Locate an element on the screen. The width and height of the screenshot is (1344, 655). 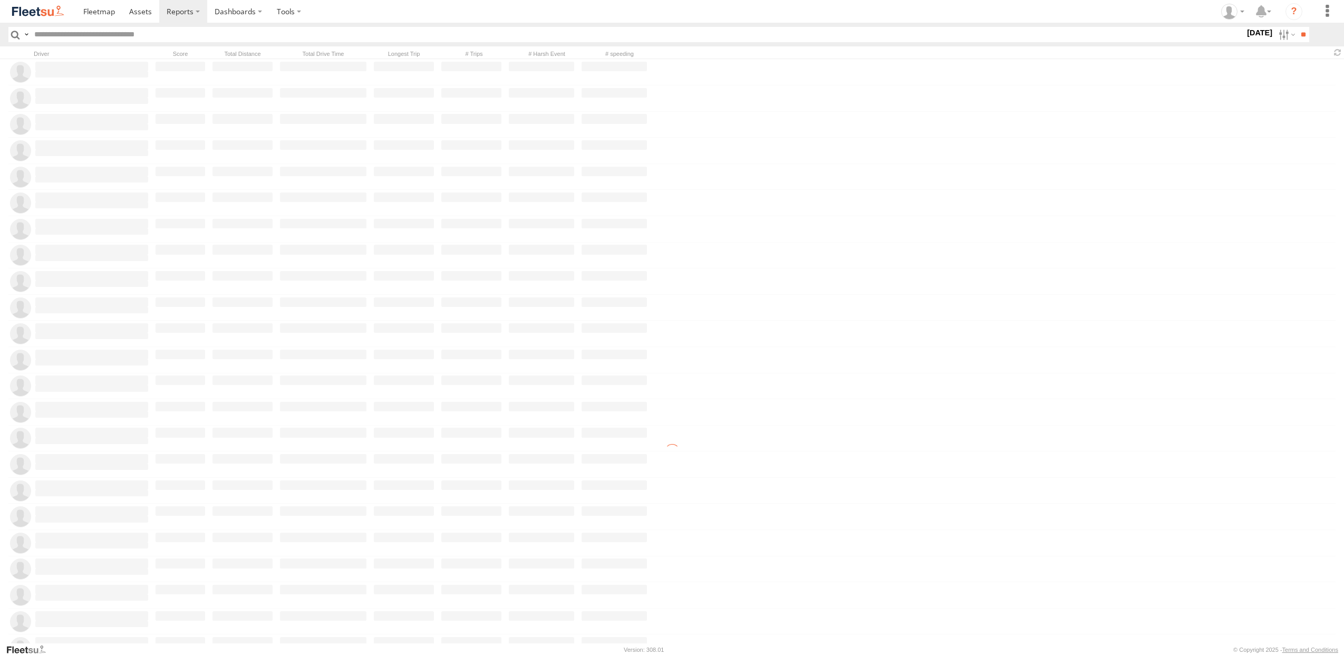
div: © Copyright 2025 - is located at coordinates (1285, 649).